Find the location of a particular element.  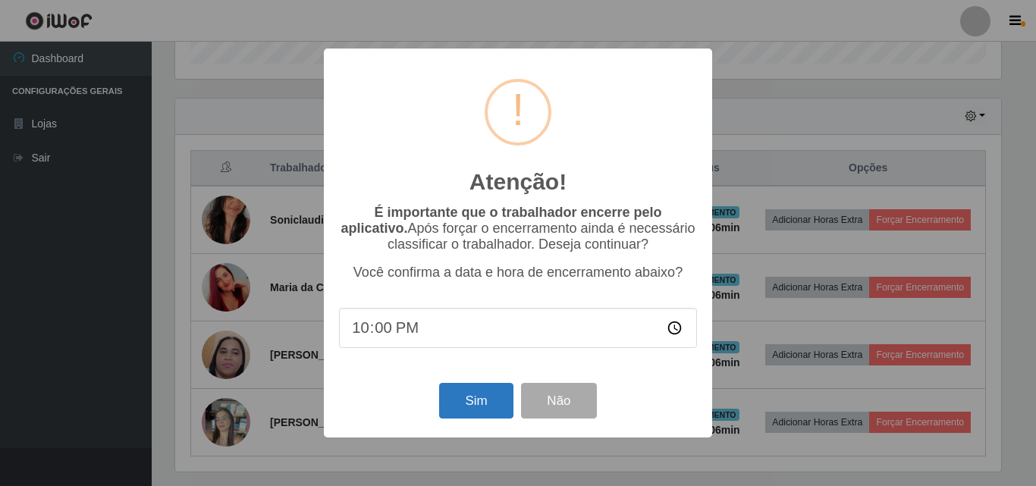

b: É importante que o trabalhador encerre pelo aplicativo. is located at coordinates (501, 220).